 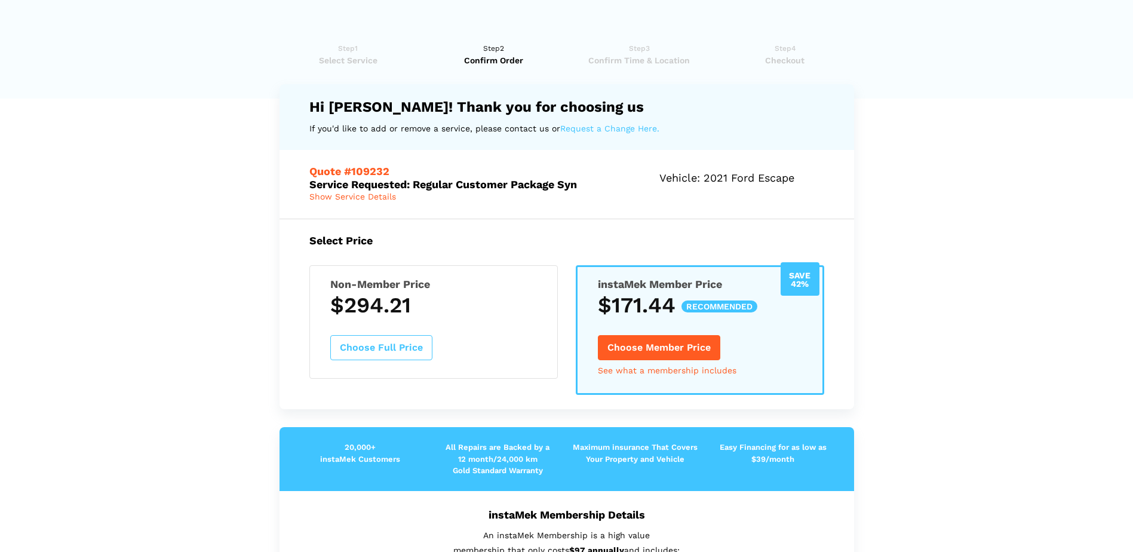 I want to click on h3: $171.44, so click(x=700, y=305).